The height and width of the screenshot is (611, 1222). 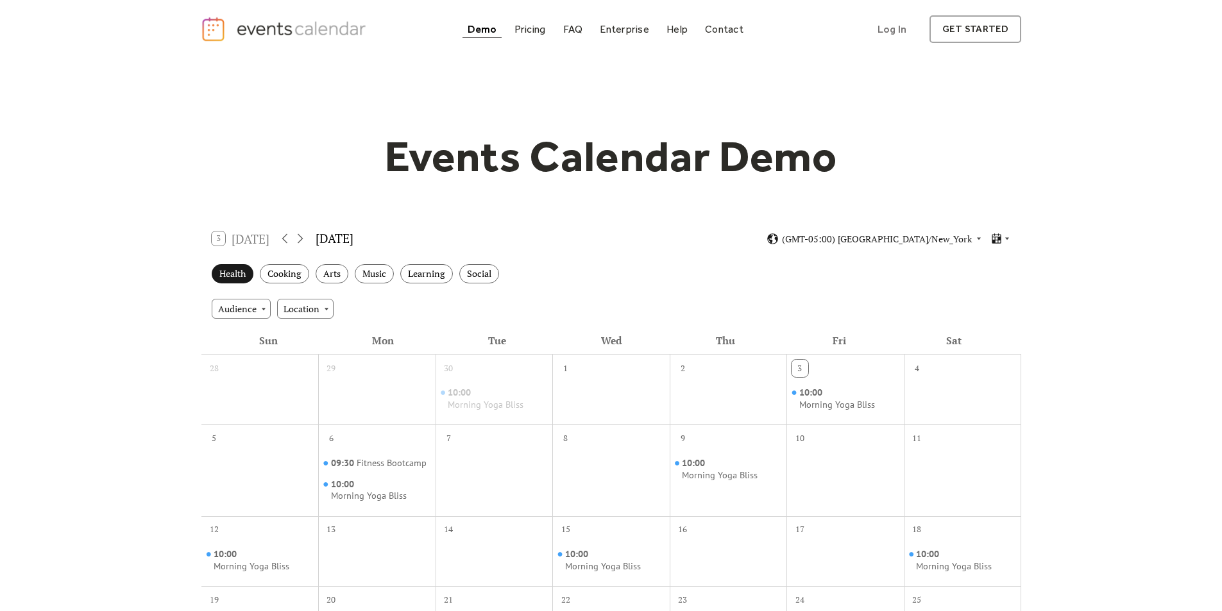 What do you see at coordinates (724, 29) in the screenshot?
I see `a: Contact` at bounding box center [724, 29].